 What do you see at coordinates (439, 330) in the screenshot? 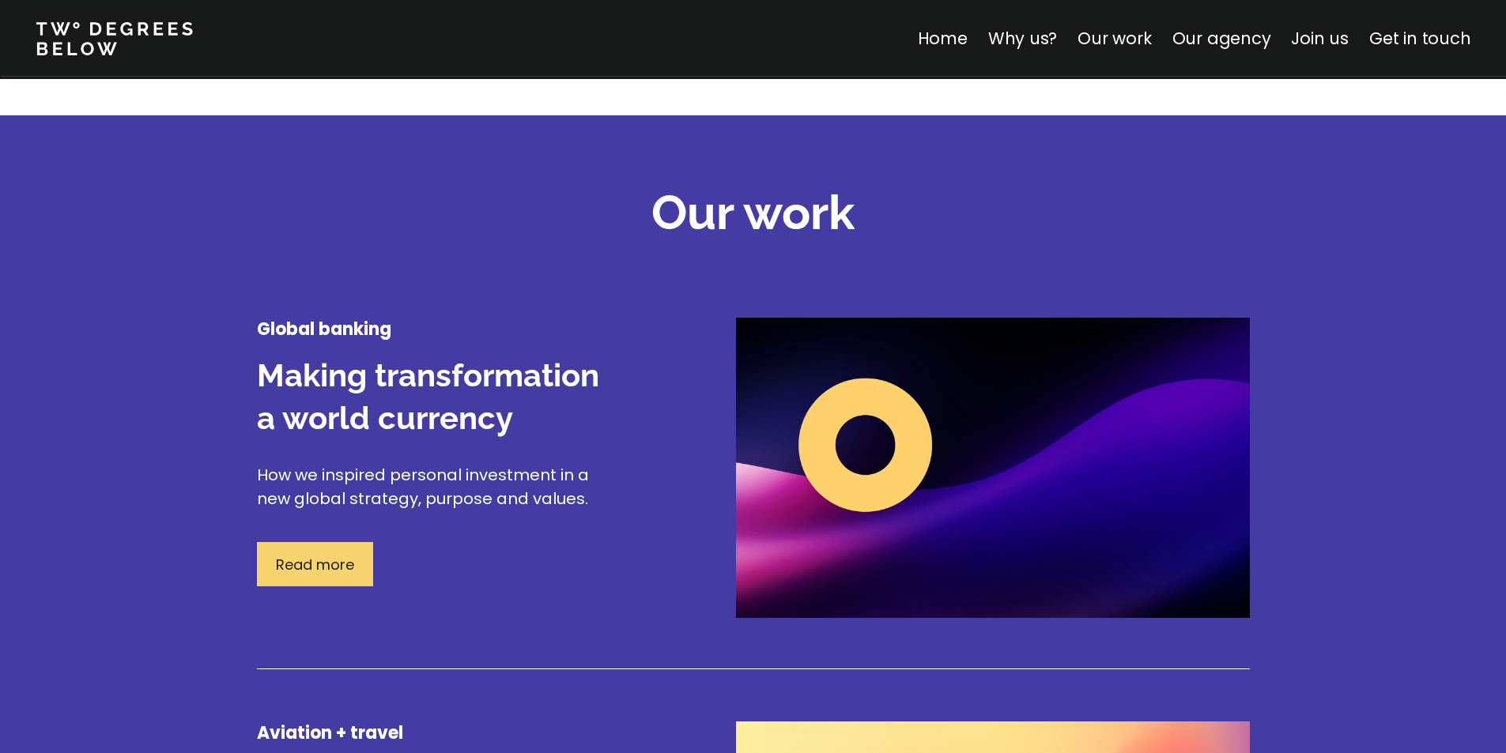
I see `h4: Global banking` at bounding box center [439, 330].